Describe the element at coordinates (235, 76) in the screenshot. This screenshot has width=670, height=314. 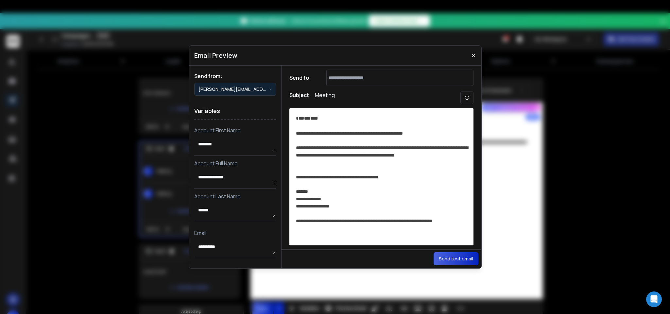
I see `h1: Send from:` at that location.